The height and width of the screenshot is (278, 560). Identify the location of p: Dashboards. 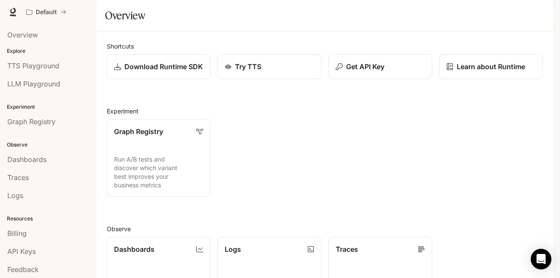
(134, 250).